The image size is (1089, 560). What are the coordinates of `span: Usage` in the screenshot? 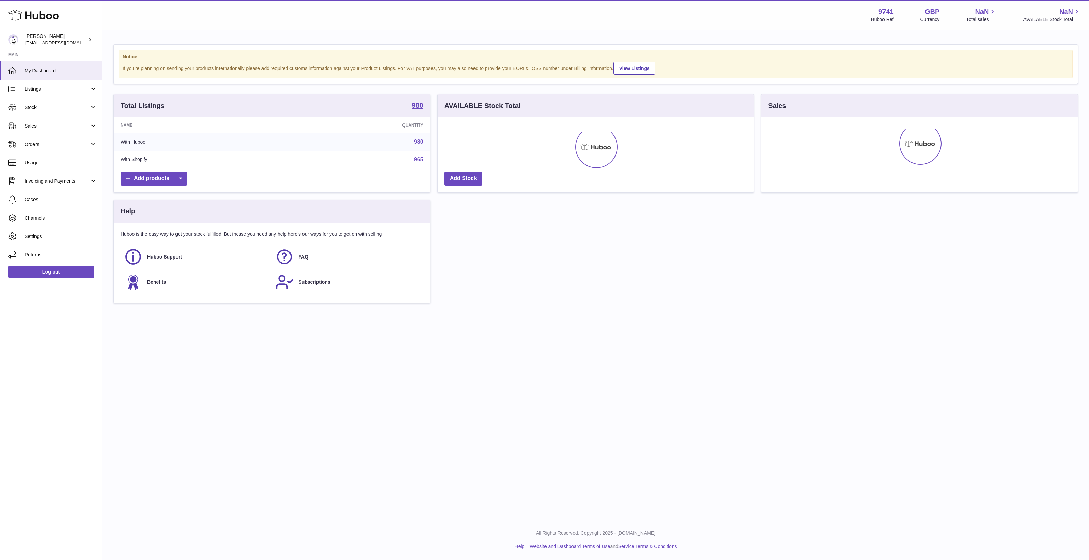 It's located at (61, 163).